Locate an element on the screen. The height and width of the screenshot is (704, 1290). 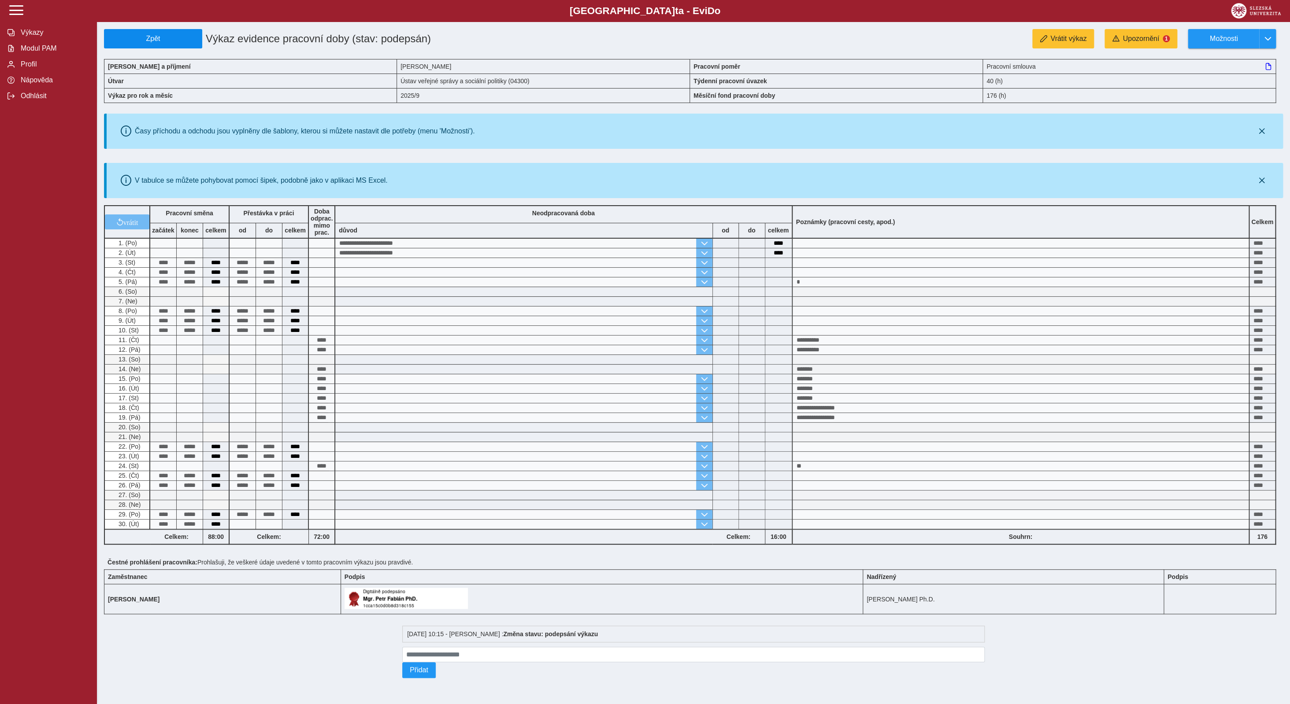
span: 6. (So) is located at coordinates (127, 292).